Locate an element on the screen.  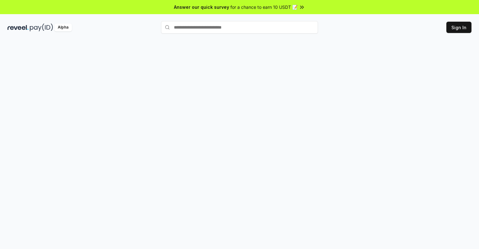
div: Alpha is located at coordinates (63, 27).